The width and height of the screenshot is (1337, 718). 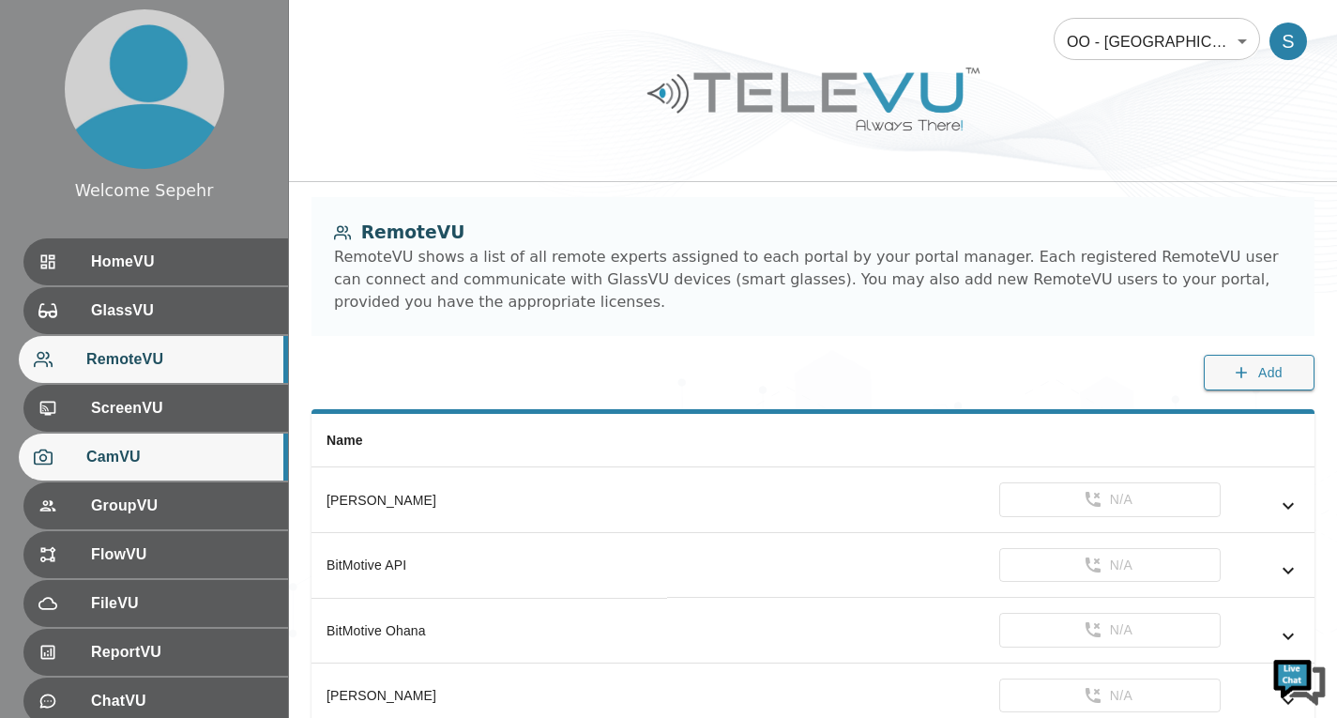 What do you see at coordinates (489, 630) in the screenshot?
I see `div: BitMotive Ohana` at bounding box center [489, 630].